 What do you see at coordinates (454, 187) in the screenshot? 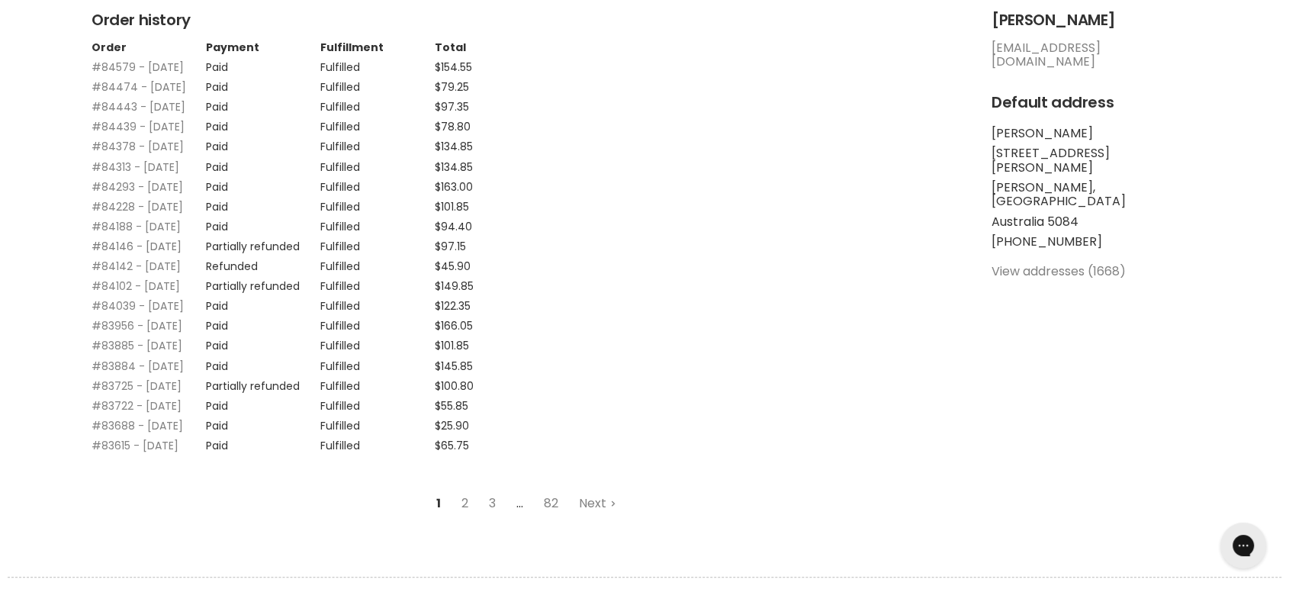
I see `span: $163.00` at bounding box center [454, 187].